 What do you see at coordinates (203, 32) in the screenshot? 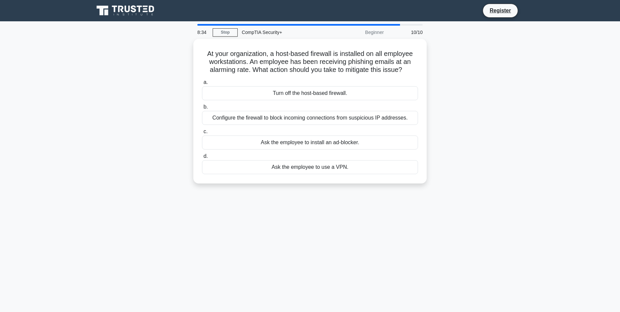
I see `div: 8:34` at bounding box center [203, 32].